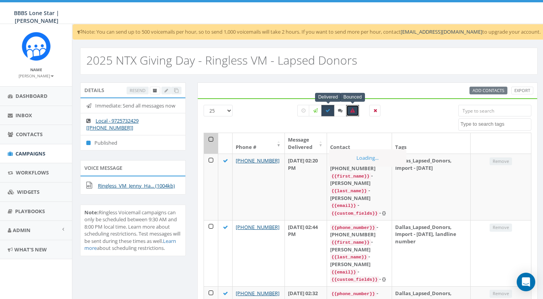 The image size is (543, 299). I want to click on span: Playbooks, so click(30, 211).